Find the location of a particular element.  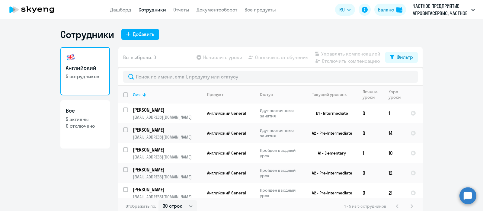

div: Добавить is located at coordinates (143, 34).